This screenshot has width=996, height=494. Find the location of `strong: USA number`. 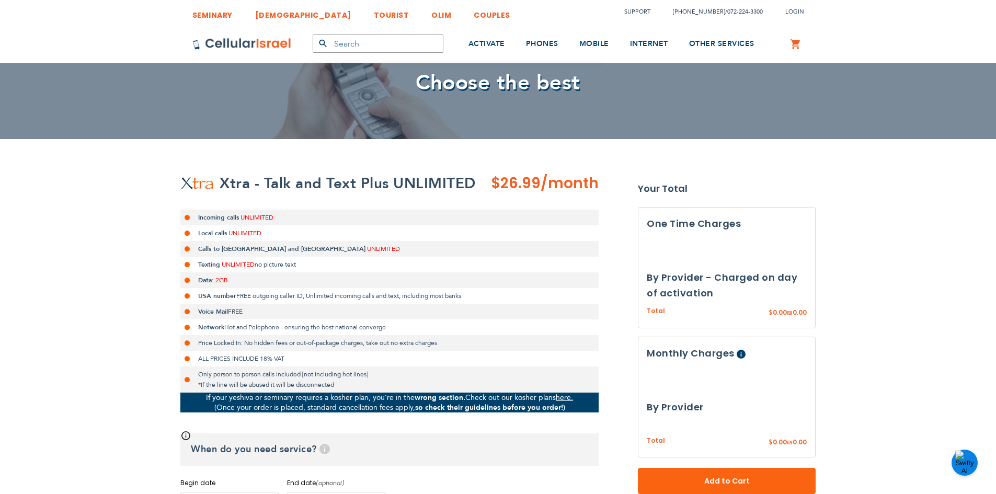

strong: USA number is located at coordinates (217, 296).